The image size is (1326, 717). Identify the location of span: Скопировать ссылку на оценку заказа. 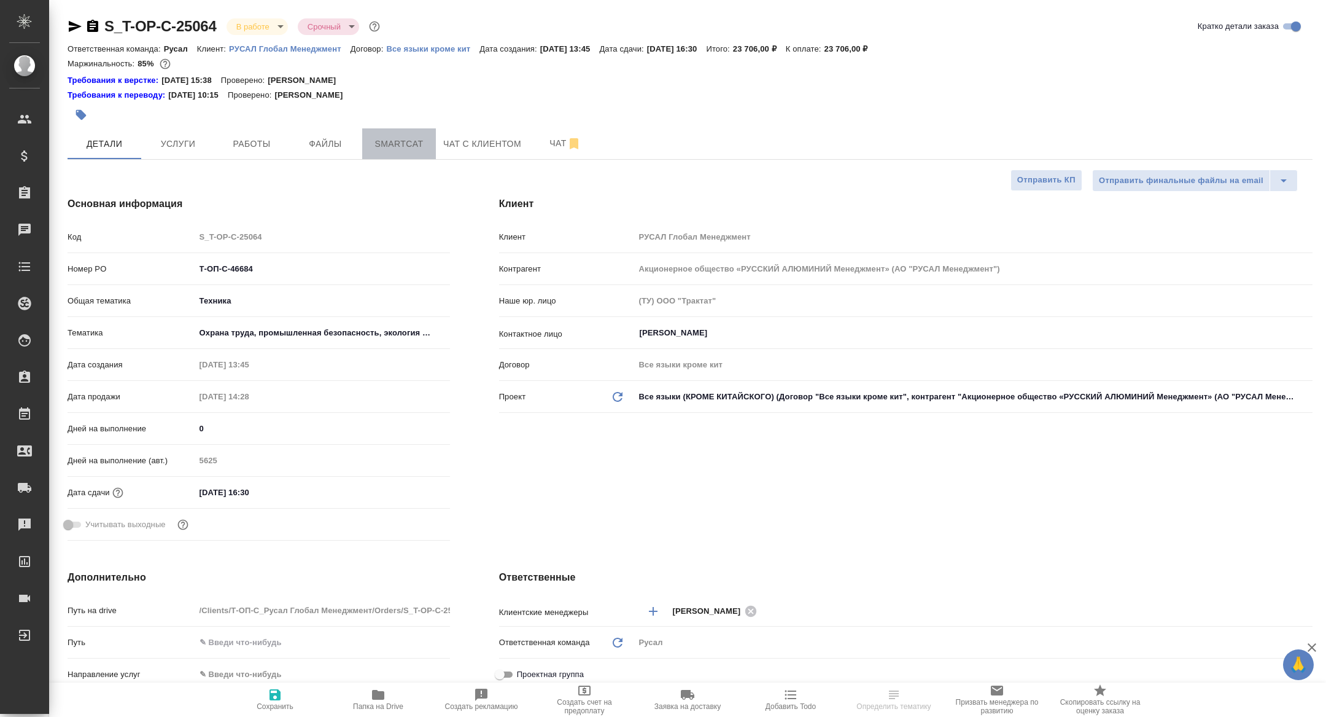
(1100, 706).